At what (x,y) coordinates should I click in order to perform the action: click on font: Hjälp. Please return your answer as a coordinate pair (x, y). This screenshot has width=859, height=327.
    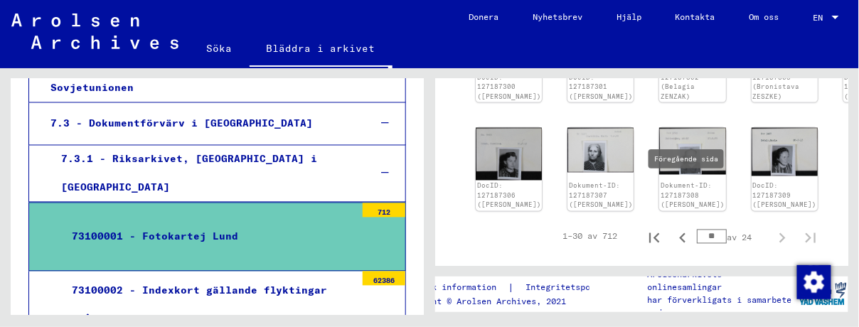
    Looking at the image, I should click on (628, 16).